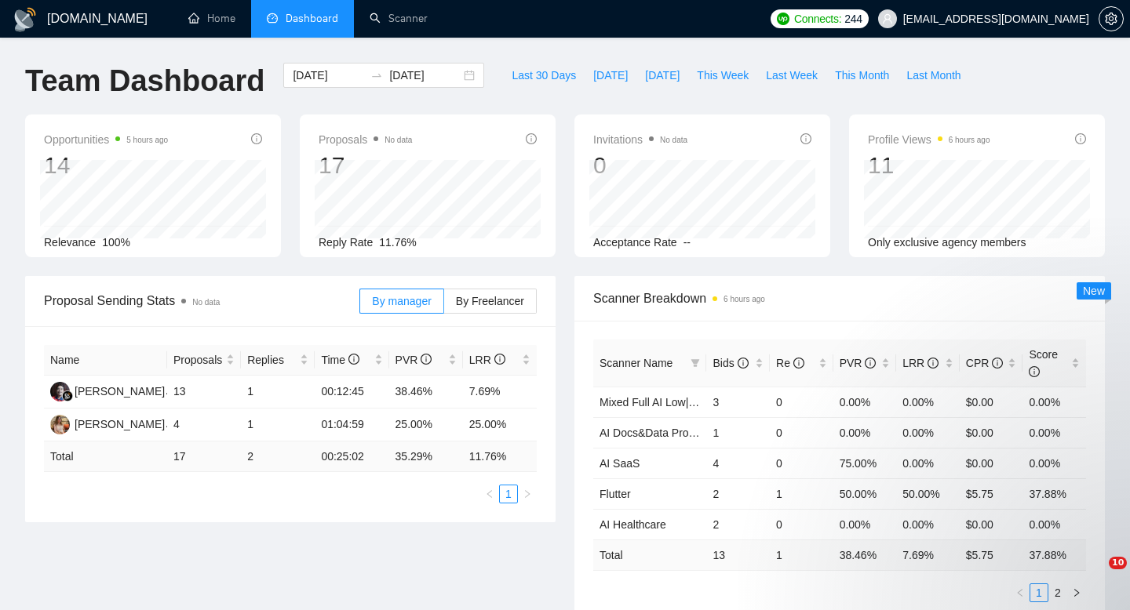  Describe the element at coordinates (695, 363) in the screenshot. I see `span: filter` at that location.